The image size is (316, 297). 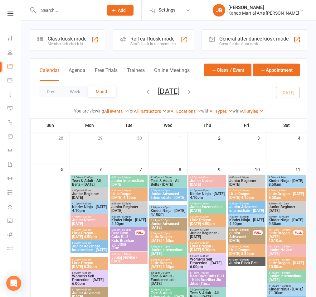 I want to click on th: Mon, so click(x=89, y=125).